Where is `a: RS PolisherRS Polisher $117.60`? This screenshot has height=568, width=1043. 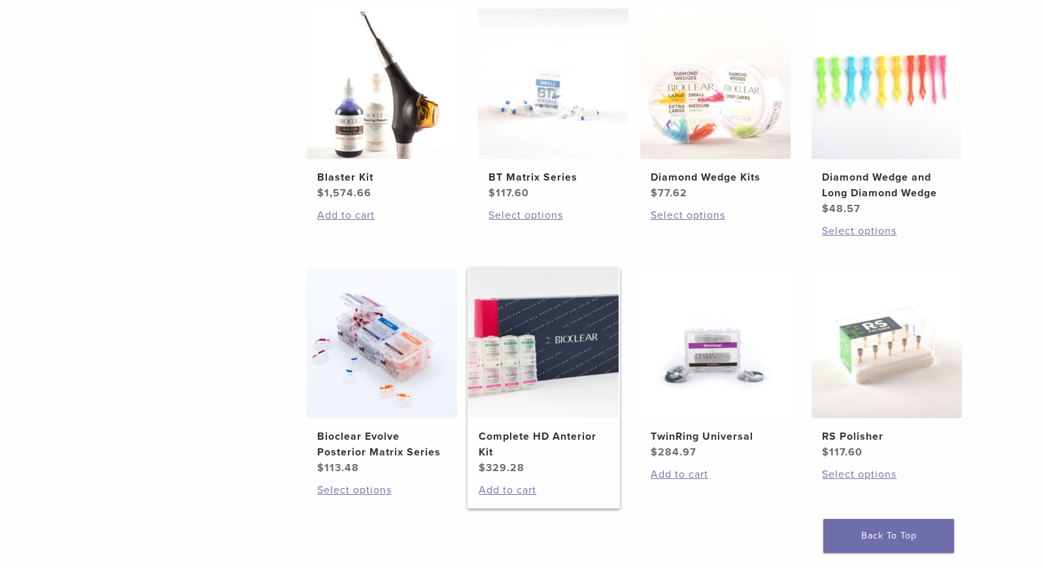 a: RS PolisherRS Polisher $117.60 is located at coordinates (887, 364).